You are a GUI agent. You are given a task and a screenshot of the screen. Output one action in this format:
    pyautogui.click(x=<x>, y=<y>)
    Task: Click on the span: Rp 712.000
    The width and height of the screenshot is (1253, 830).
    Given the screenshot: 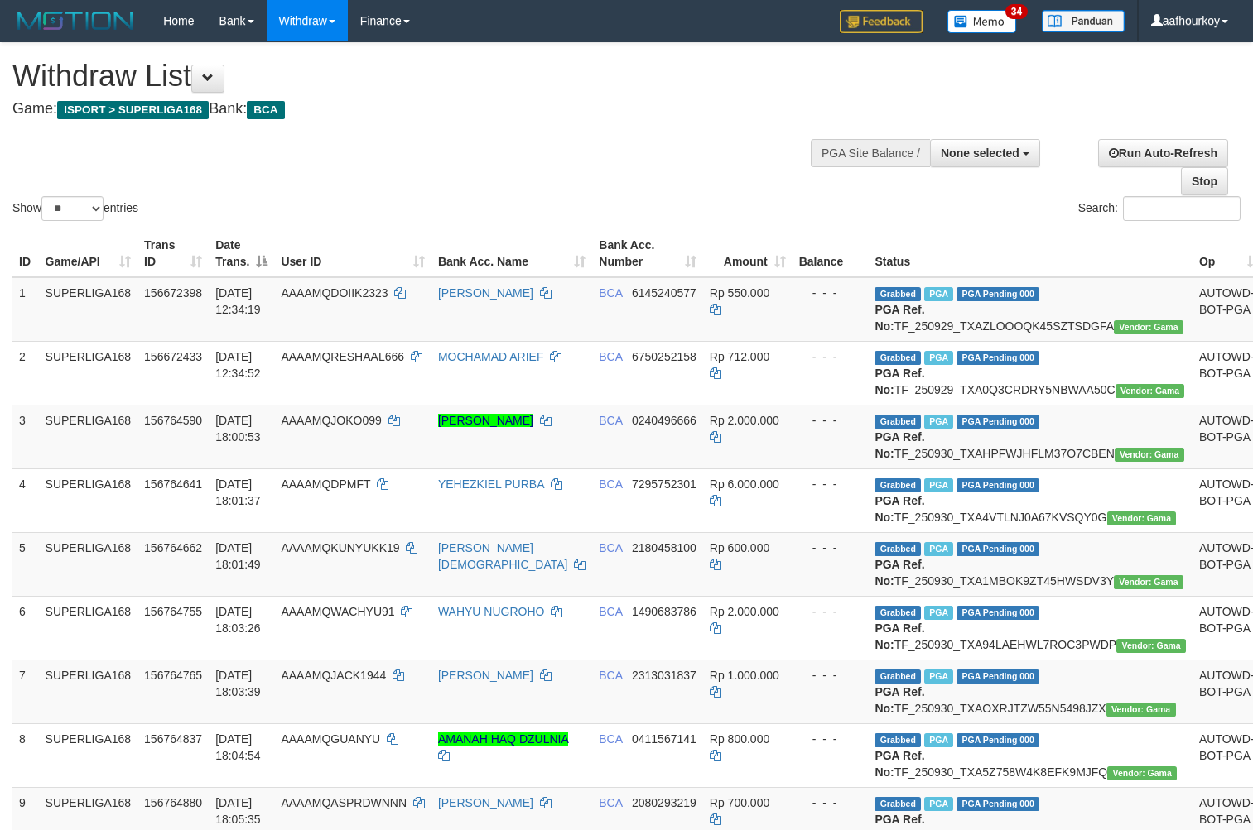 What is the action you would take?
    pyautogui.click(x=739, y=357)
    